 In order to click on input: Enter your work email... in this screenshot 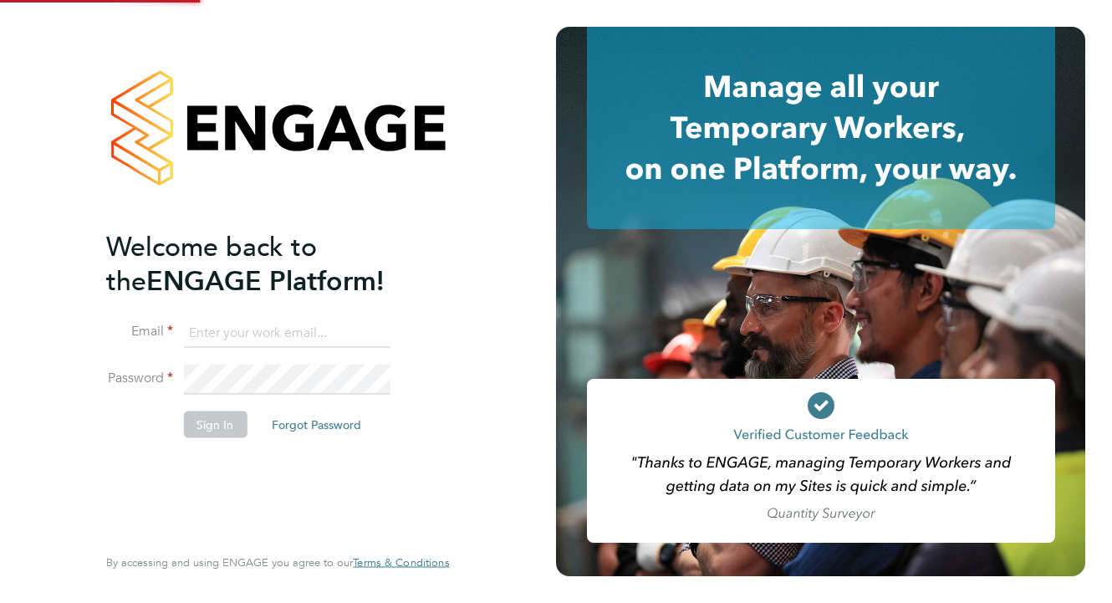, I will do `click(286, 333)`.